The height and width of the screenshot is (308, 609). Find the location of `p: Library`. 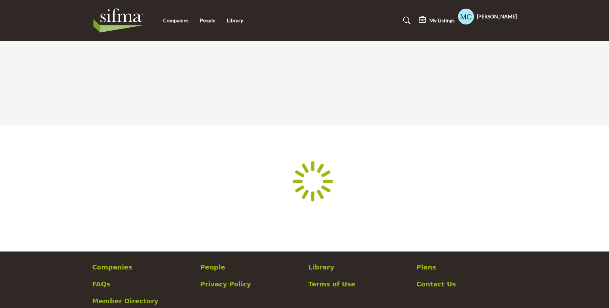

p: Library is located at coordinates (358, 267).